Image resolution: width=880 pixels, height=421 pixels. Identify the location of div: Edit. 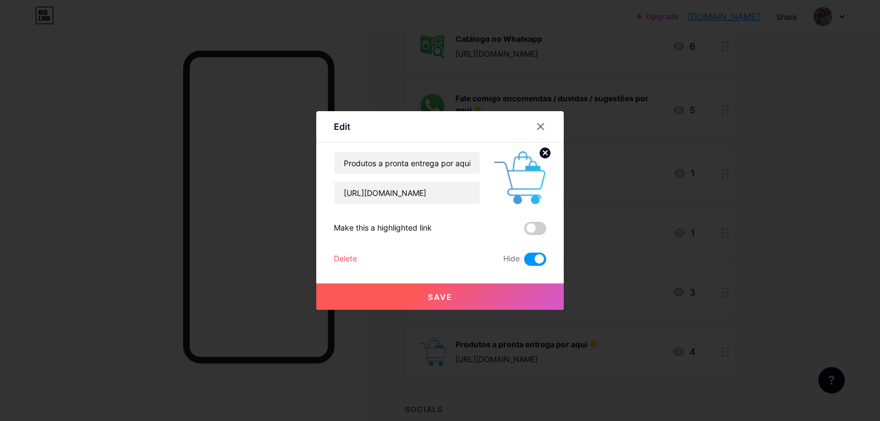
(342, 127).